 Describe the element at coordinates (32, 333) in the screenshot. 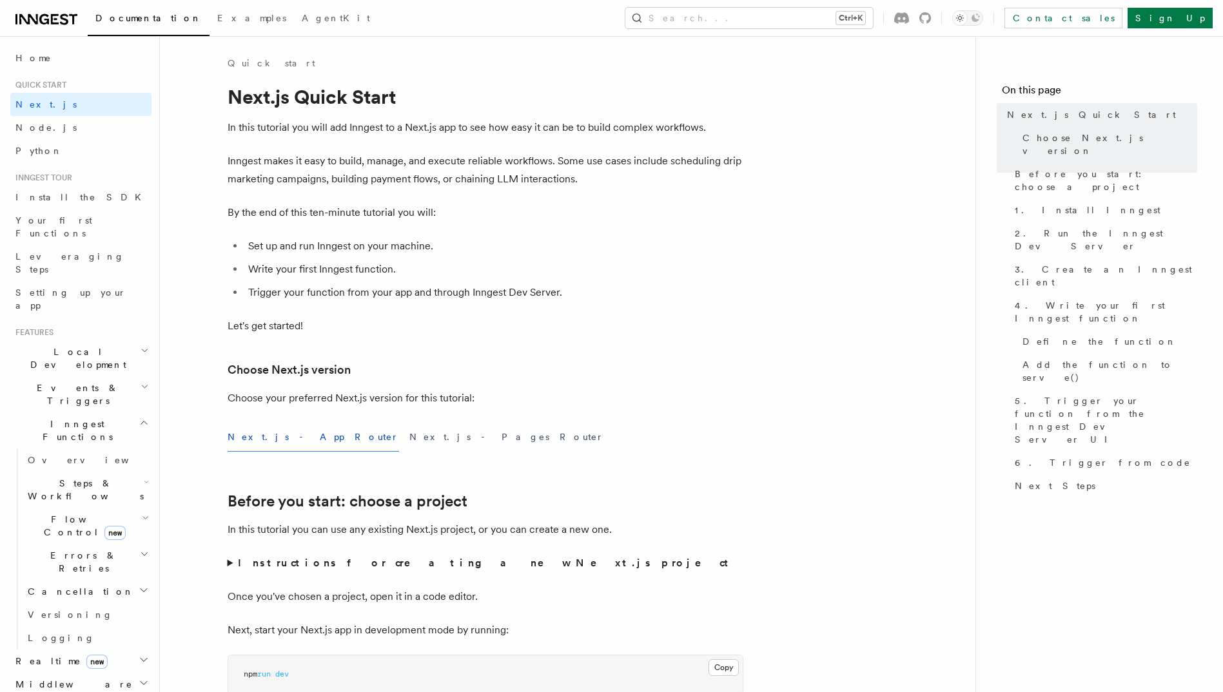

I see `span: Features` at that location.